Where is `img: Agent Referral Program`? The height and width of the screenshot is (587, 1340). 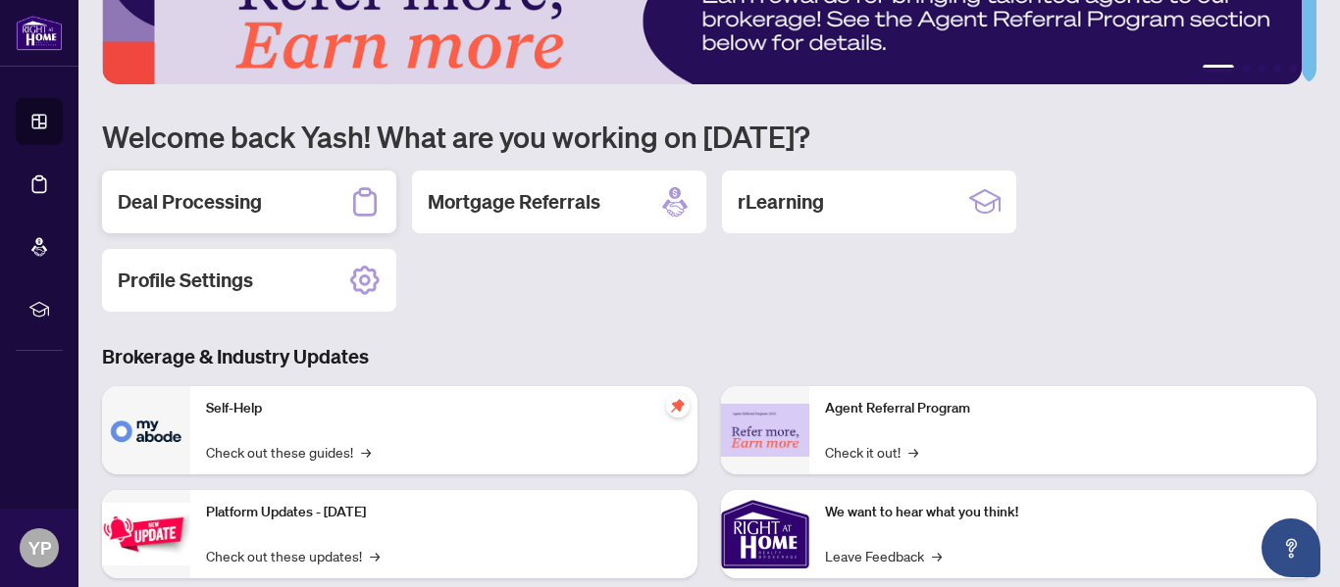 img: Agent Referral Program is located at coordinates (765, 431).